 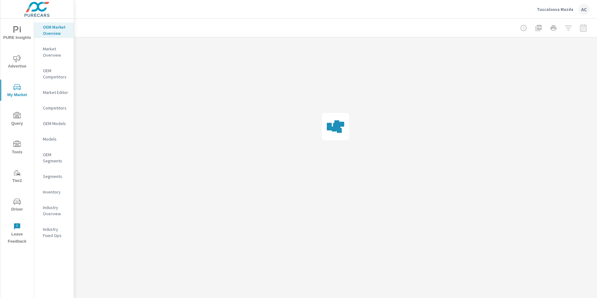 What do you see at coordinates (17, 34) in the screenshot?
I see `span: PURE Insights` at bounding box center [17, 34].